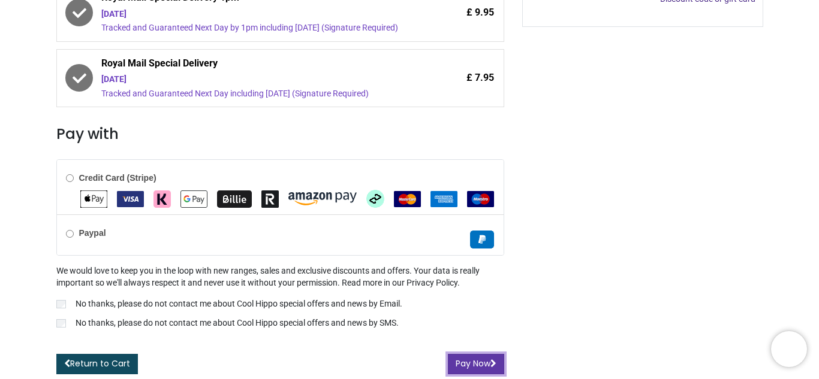 This screenshot has width=819, height=379. I want to click on span: Apple Pay, so click(93, 198).